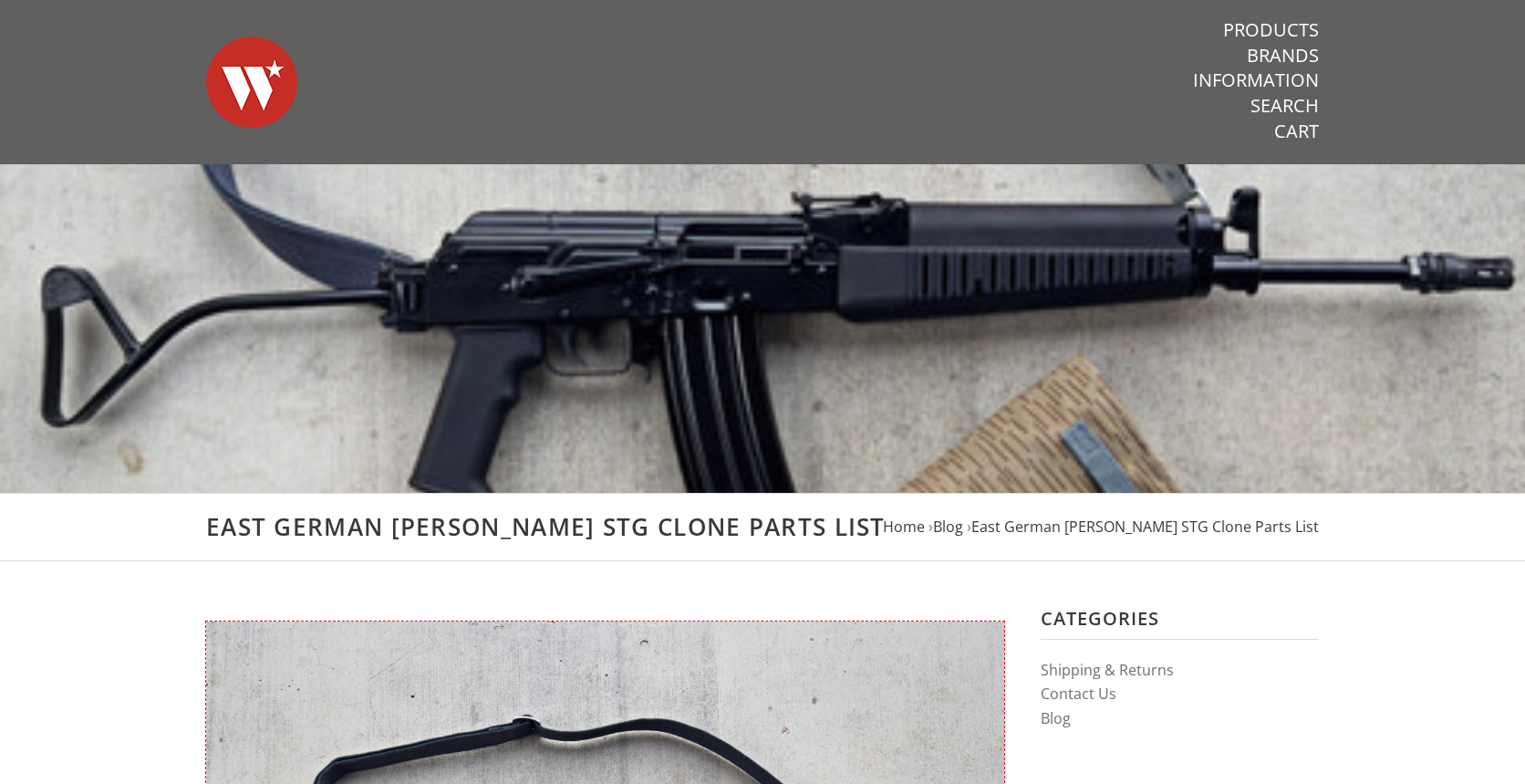  Describe the element at coordinates (1180, 623) in the screenshot. I see `h3: Categories` at that location.